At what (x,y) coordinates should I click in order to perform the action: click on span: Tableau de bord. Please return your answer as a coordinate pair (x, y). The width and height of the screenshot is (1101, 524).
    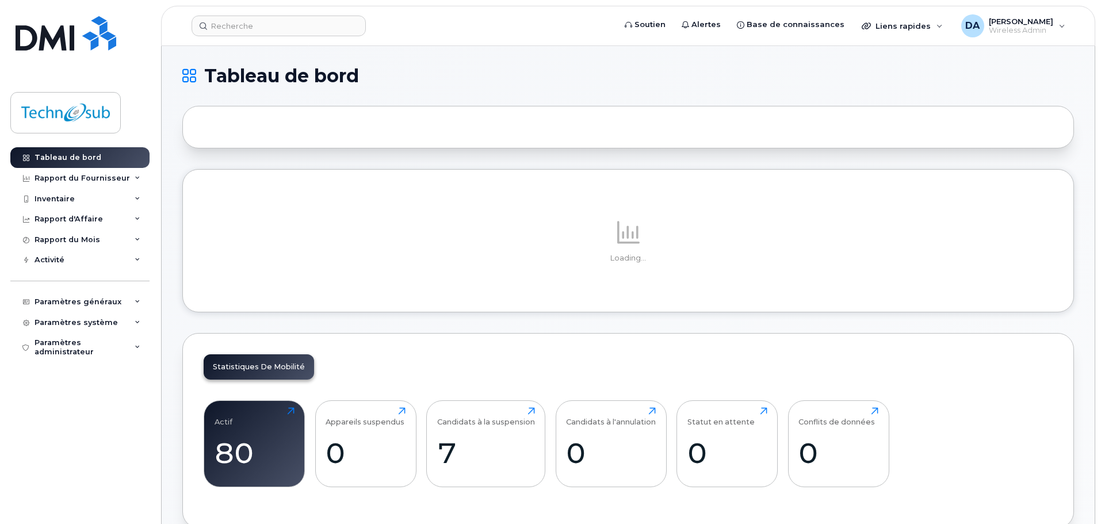
    Looking at the image, I should click on (281, 76).